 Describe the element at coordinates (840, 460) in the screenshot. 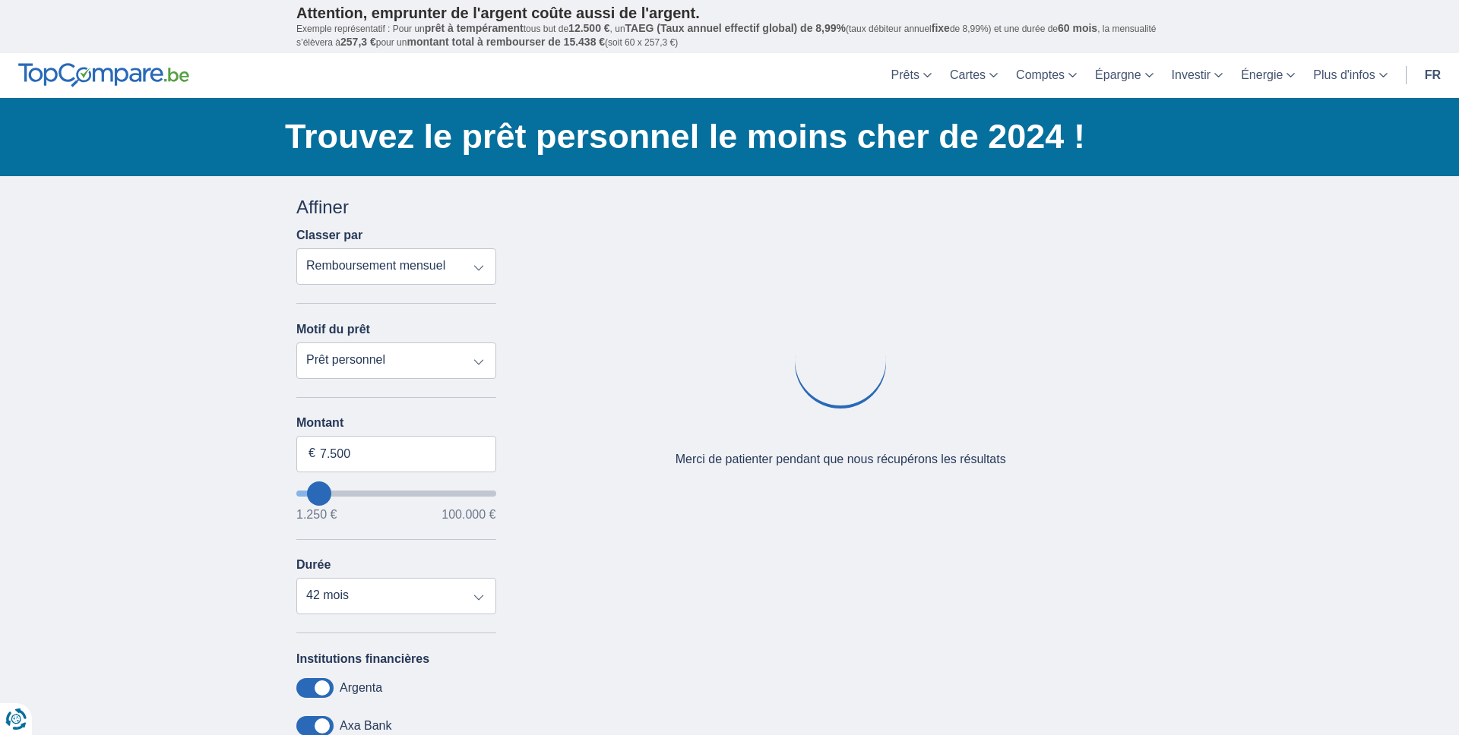

I see `div: Merci de patienter pendant que nous récupérons les résultats` at that location.